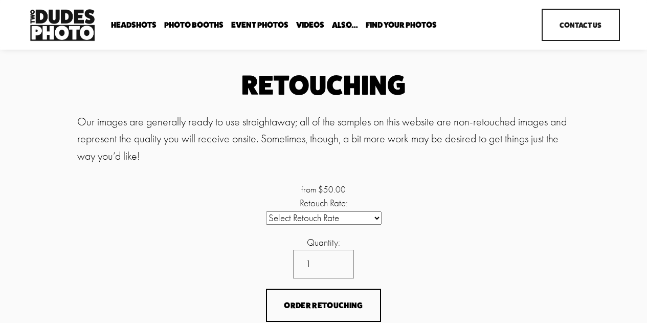 This screenshot has height=323, width=647. I want to click on span: Order Retouching, so click(323, 305).